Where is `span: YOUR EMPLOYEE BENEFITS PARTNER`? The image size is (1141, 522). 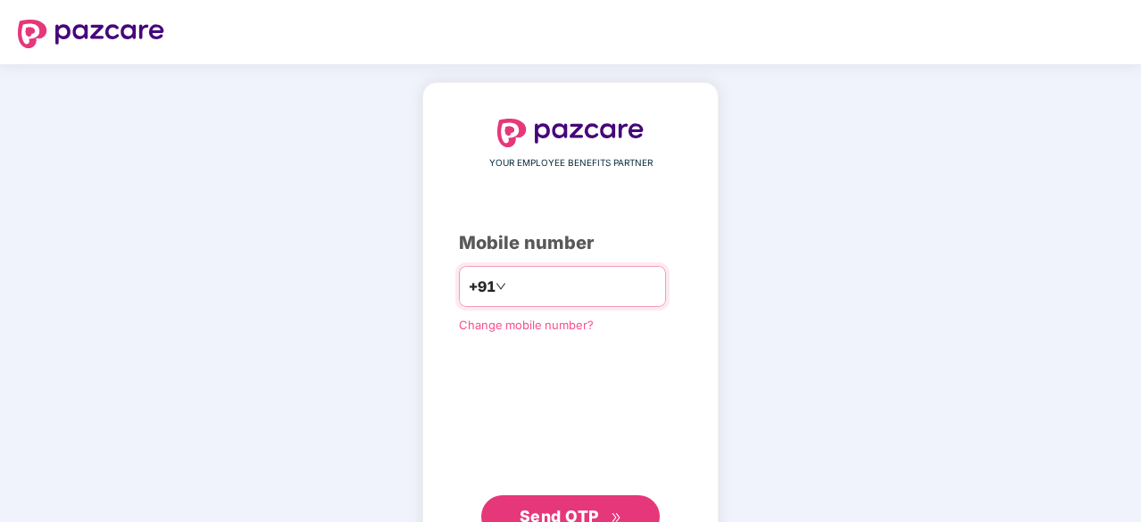
span: YOUR EMPLOYEE BENEFITS PARTNER is located at coordinates (570, 163).